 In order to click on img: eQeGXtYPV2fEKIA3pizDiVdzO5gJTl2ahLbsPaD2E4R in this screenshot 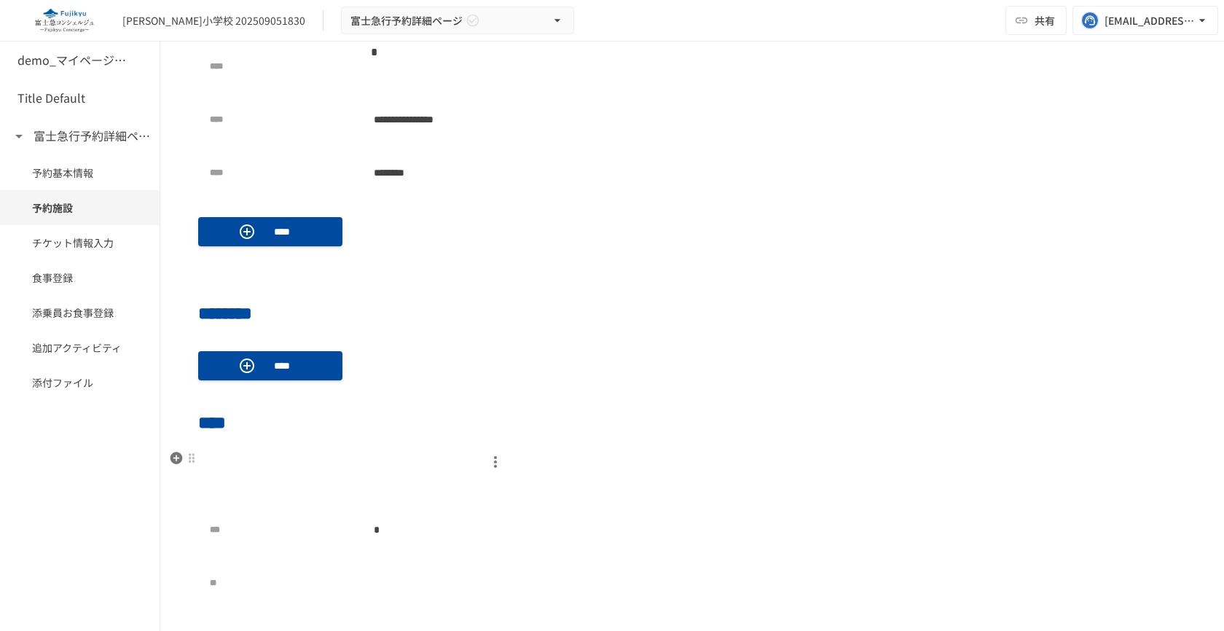, I will do `click(64, 20)`.